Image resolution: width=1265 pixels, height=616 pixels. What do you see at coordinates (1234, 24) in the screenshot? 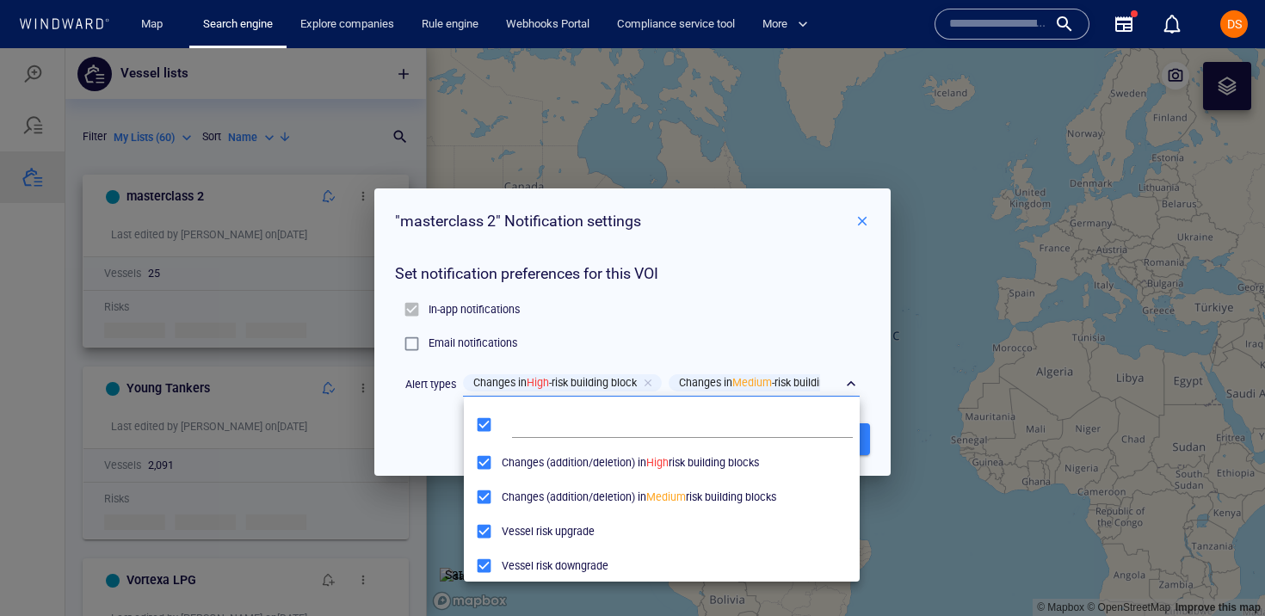
I see `button: DS` at bounding box center [1234, 24].